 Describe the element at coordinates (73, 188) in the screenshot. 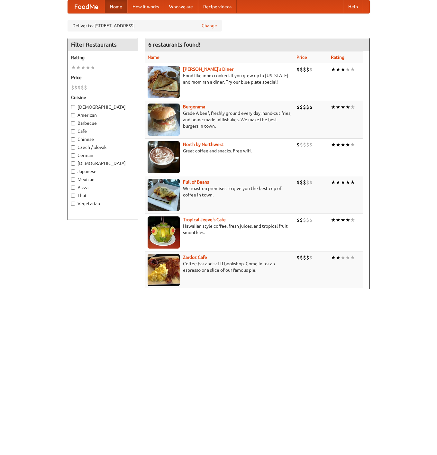

I see `input: Pizza` at that location.